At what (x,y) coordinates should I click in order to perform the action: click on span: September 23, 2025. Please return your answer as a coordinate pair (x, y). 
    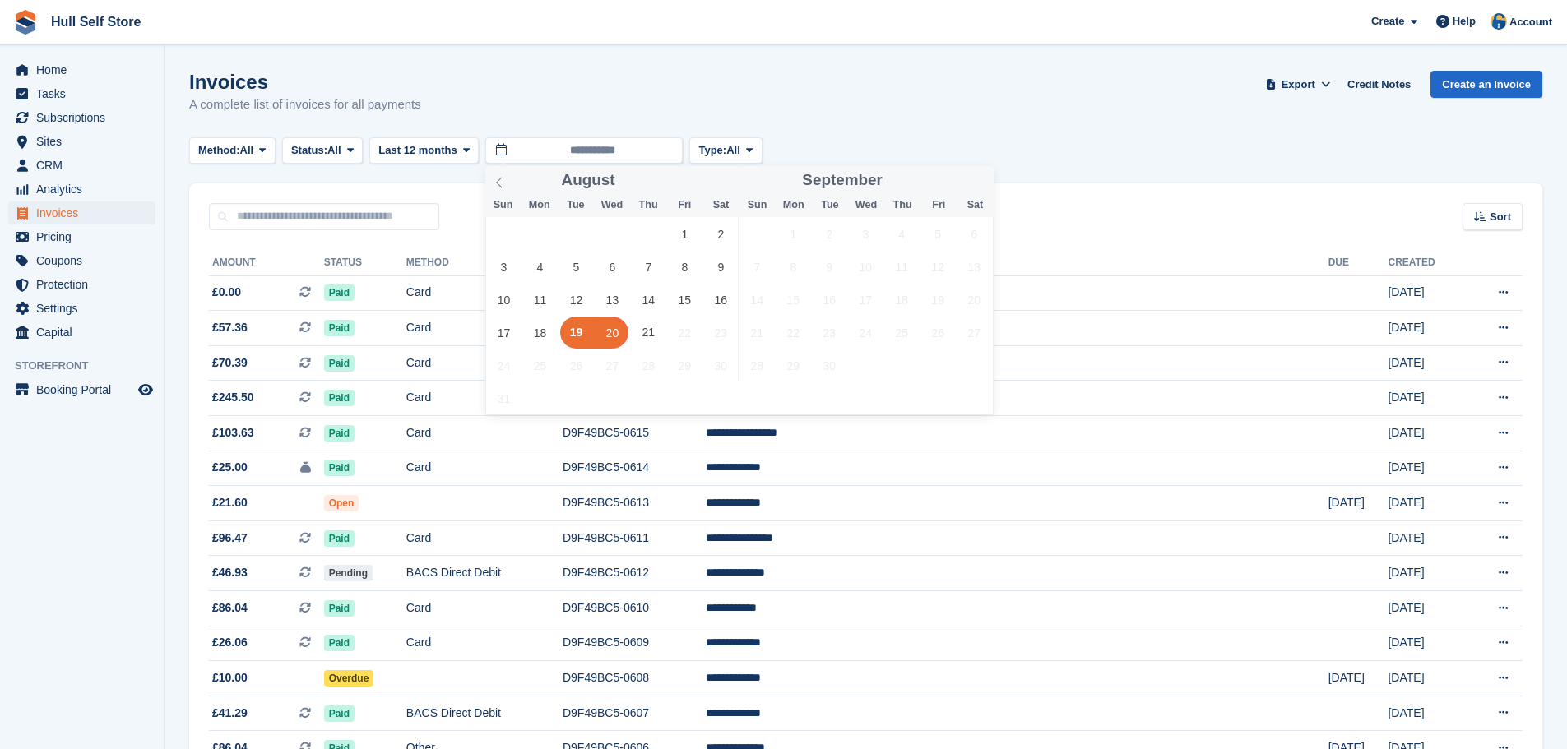
    Looking at the image, I should click on (829, 332).